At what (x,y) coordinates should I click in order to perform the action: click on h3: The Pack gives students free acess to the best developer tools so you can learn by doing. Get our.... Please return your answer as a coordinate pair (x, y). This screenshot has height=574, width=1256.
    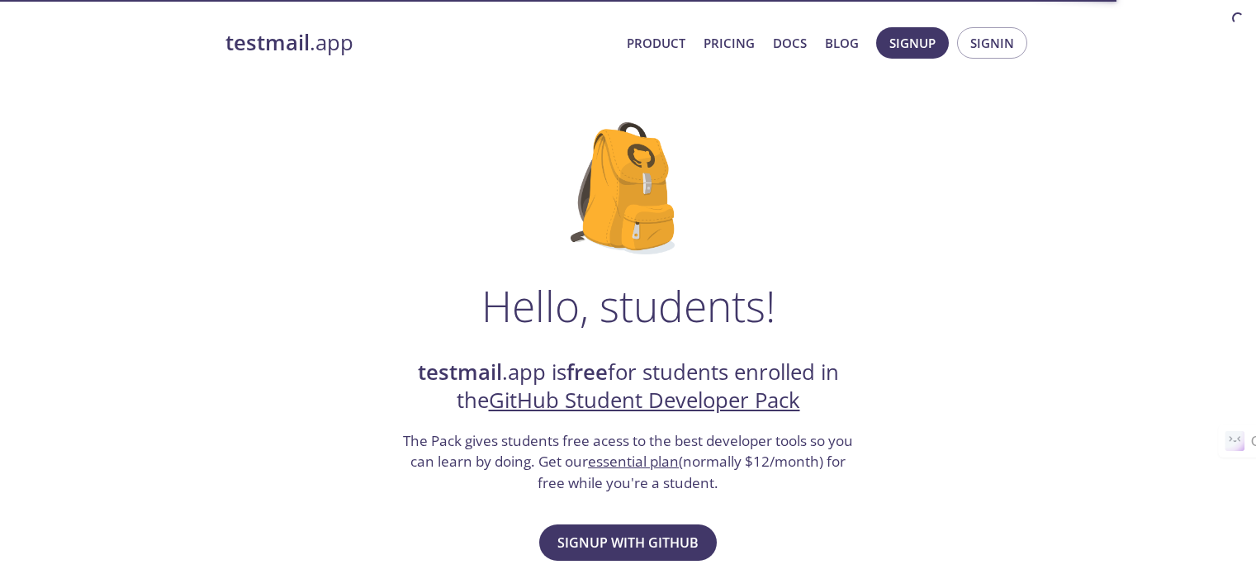
    Looking at the image, I should click on (628, 462).